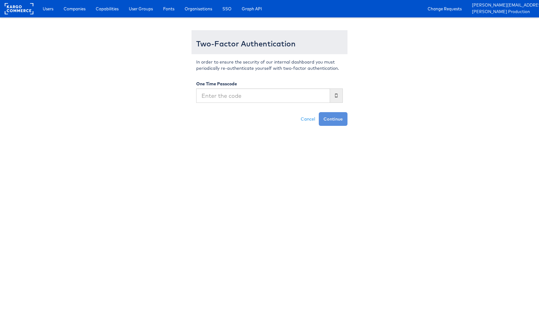 The width and height of the screenshot is (539, 309). What do you see at coordinates (252, 9) in the screenshot?
I see `a: Graph API` at bounding box center [252, 9].